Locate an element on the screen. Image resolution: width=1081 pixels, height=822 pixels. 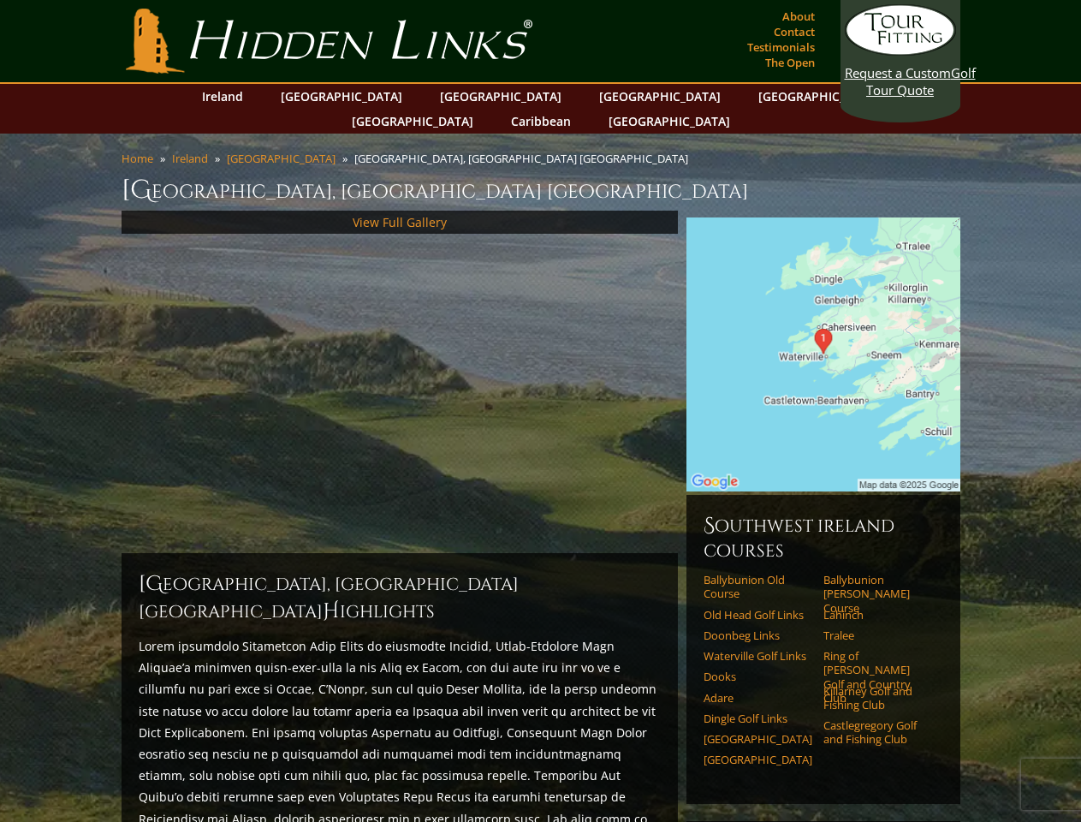
a: Waterville Golf Links is located at coordinates (757, 656).